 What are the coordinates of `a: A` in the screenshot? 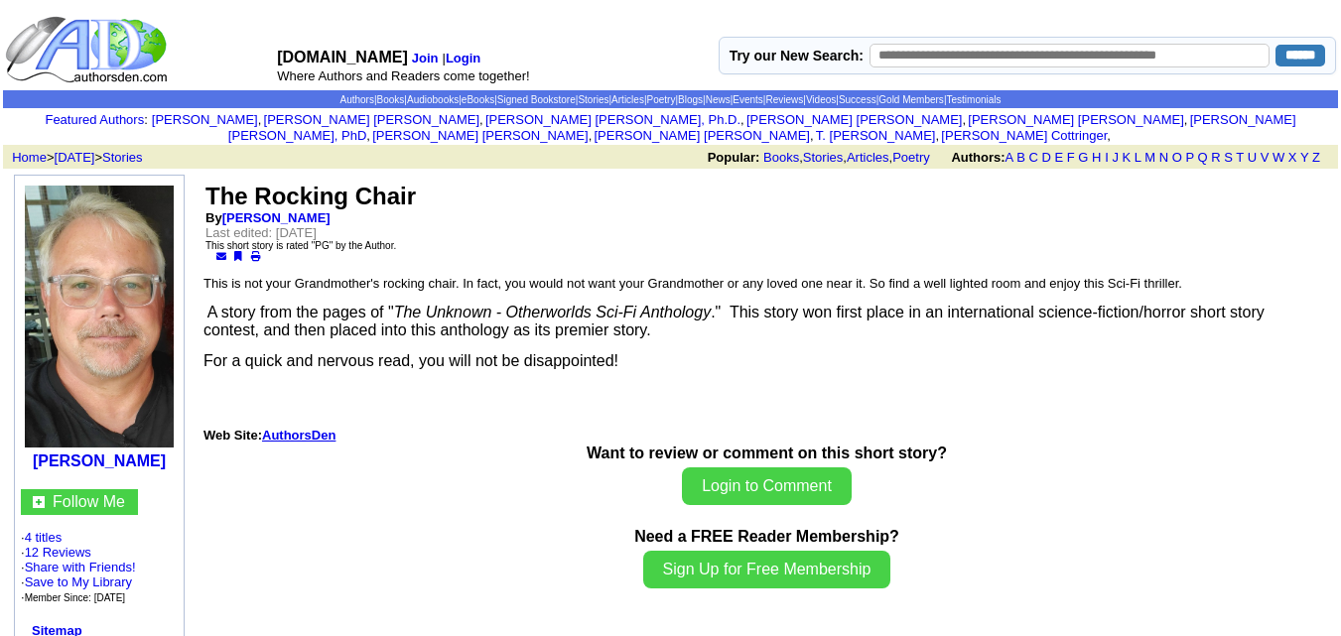 It's located at (1010, 157).